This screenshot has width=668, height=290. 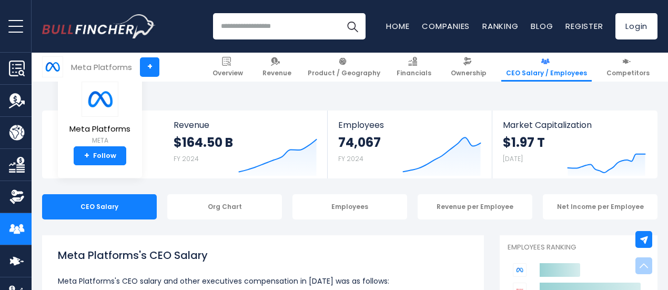 What do you see at coordinates (414, 67) in the screenshot?
I see `a: Financials` at bounding box center [414, 67].